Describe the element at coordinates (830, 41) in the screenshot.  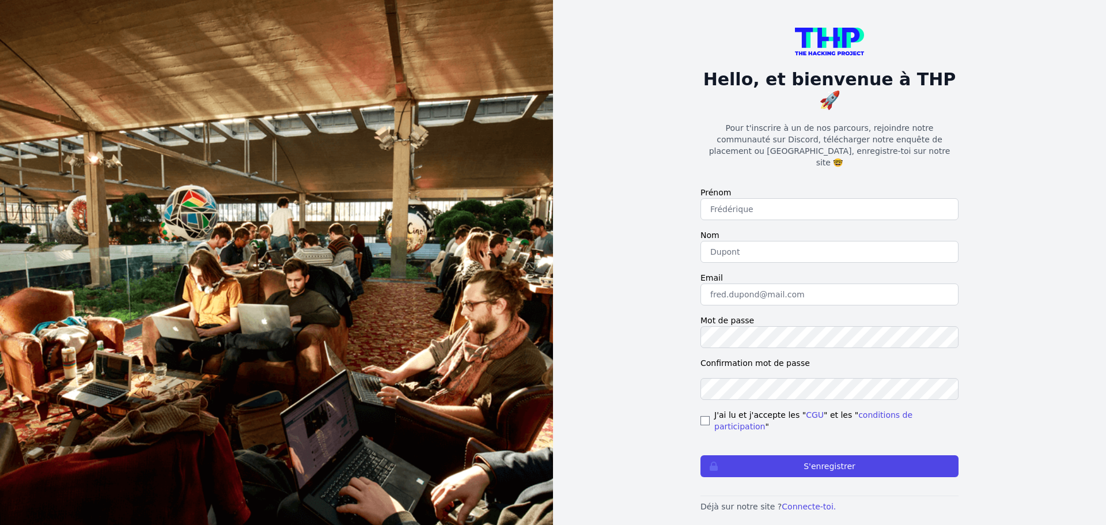
I see `img: logo` at that location.